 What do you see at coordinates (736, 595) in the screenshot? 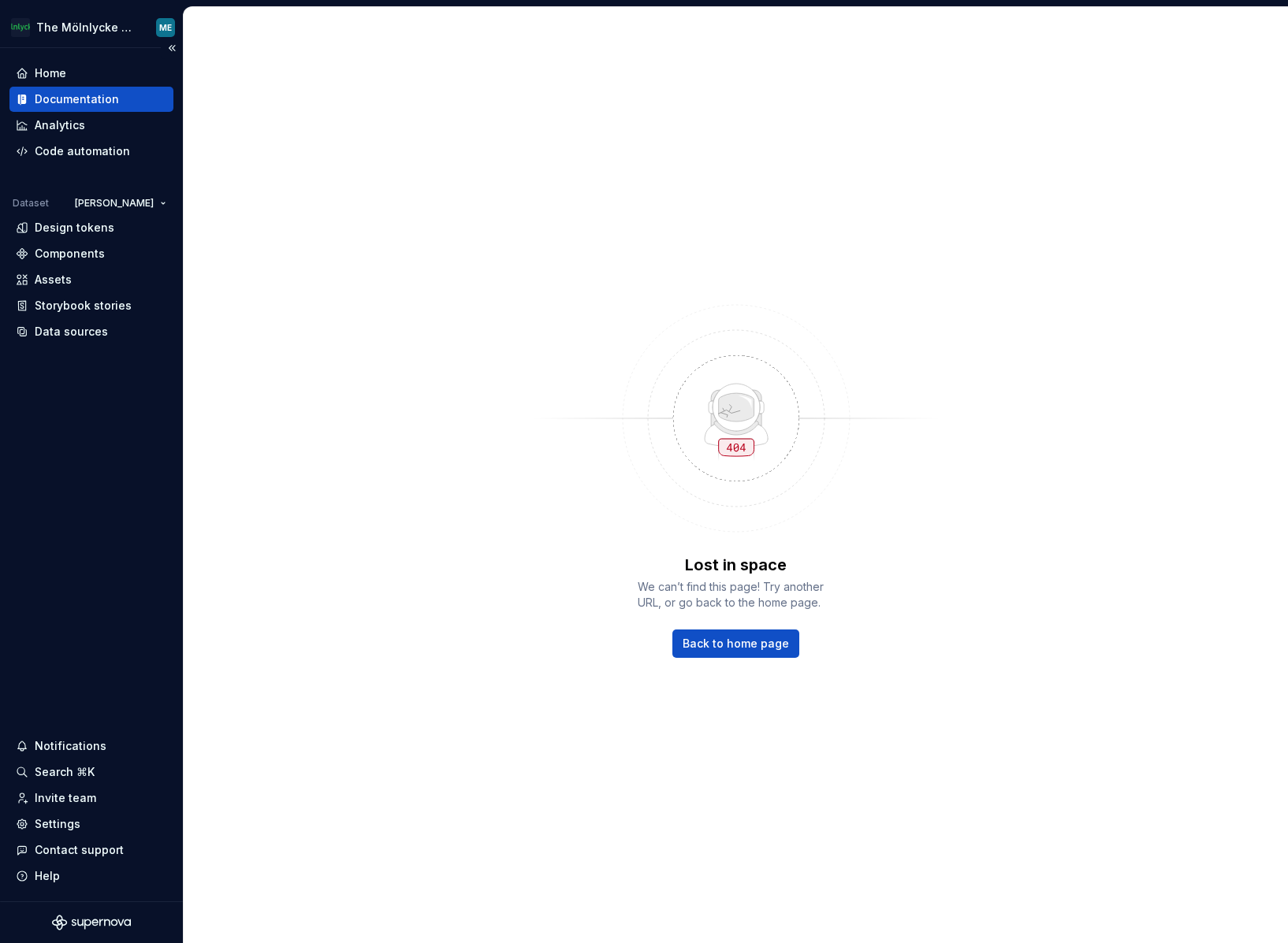
I see `span: We can’t find this page! Try another URL, or go back to the home page.` at bounding box center [736, 595].